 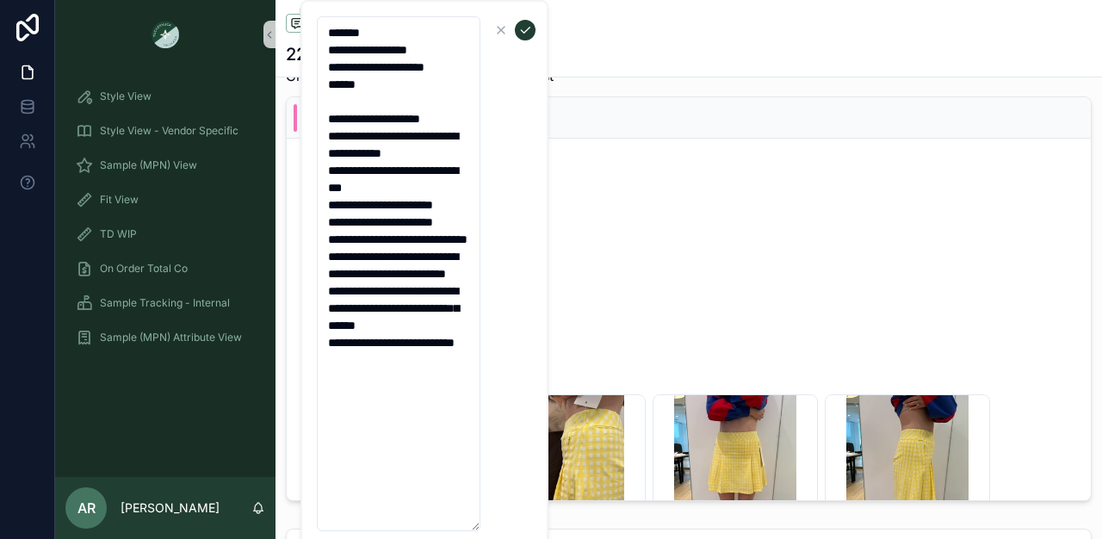 What do you see at coordinates (297, 24) in the screenshot?
I see `button: 3` at bounding box center [297, 24].